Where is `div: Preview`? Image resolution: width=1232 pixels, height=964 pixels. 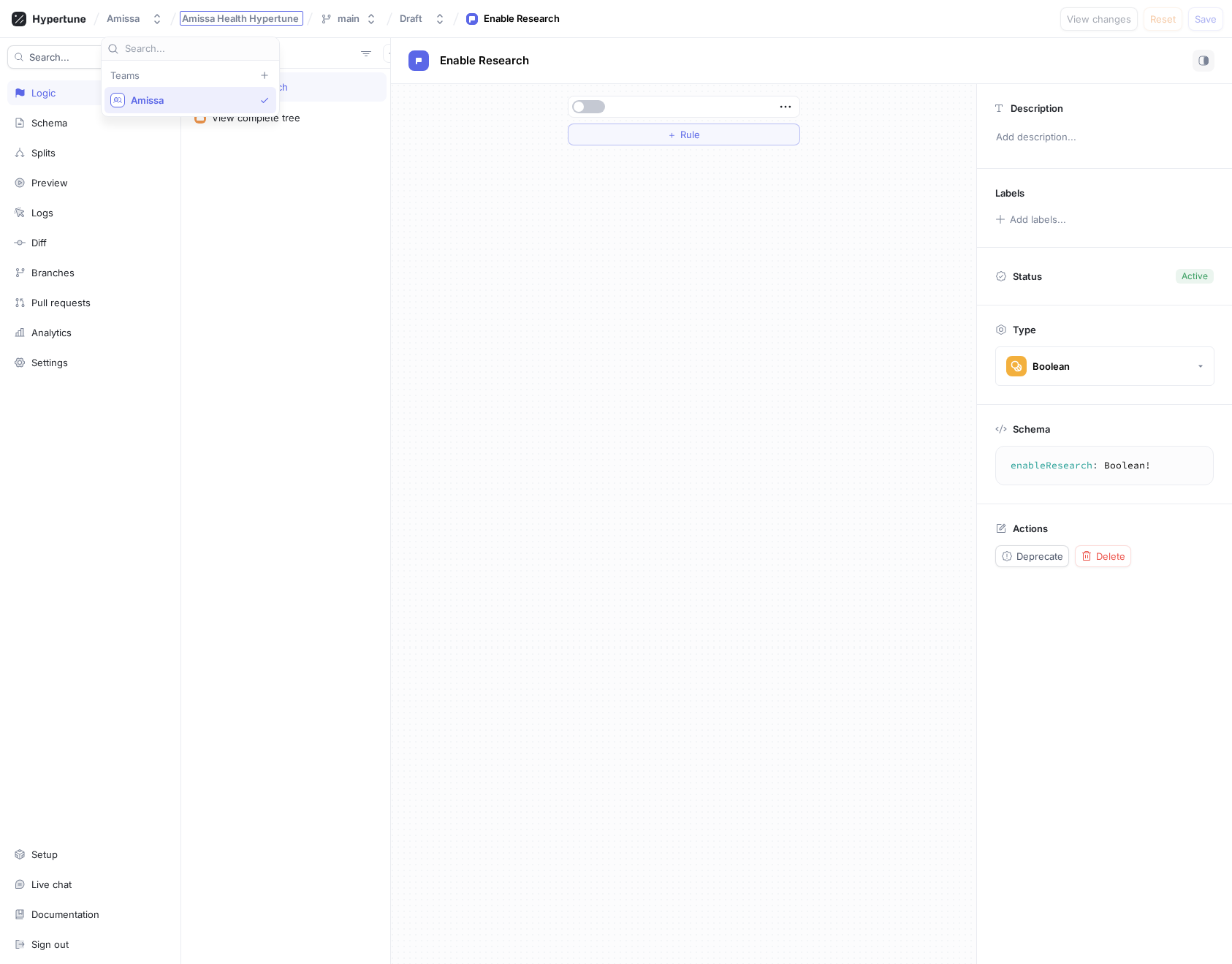
div: Preview is located at coordinates (49, 183).